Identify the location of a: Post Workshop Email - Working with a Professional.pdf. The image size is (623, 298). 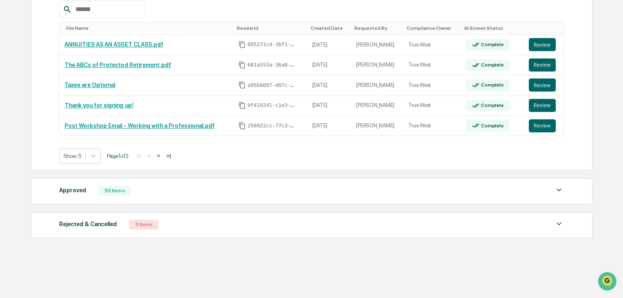
(139, 126).